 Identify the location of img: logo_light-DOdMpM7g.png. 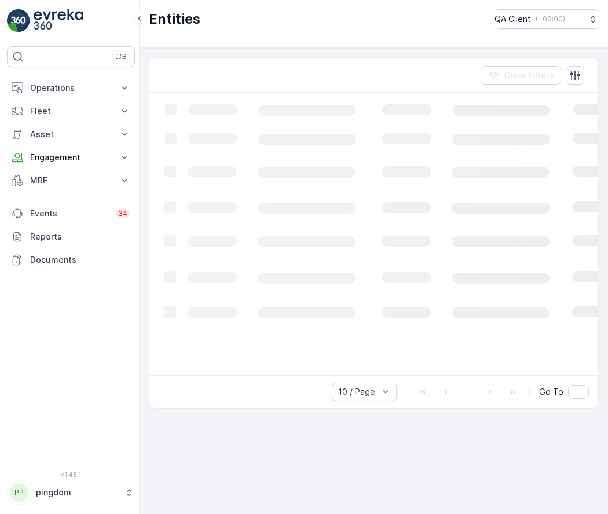
(58, 21).